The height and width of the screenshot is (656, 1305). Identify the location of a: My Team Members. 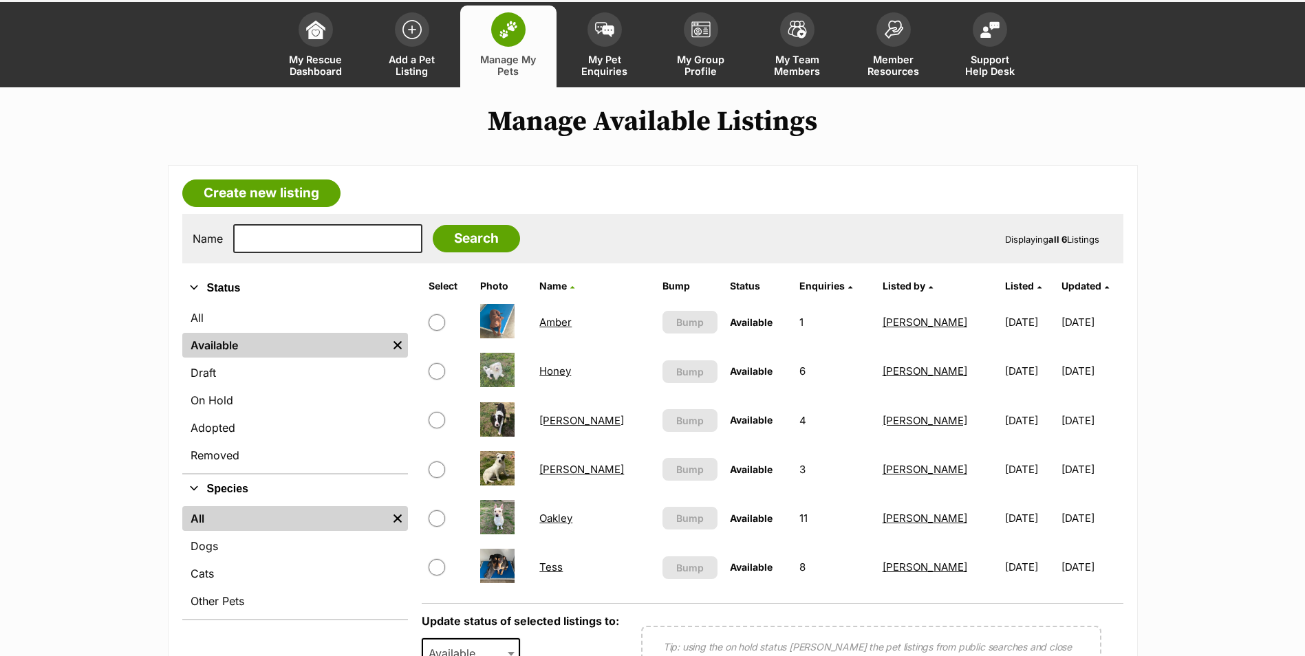
(797, 46).